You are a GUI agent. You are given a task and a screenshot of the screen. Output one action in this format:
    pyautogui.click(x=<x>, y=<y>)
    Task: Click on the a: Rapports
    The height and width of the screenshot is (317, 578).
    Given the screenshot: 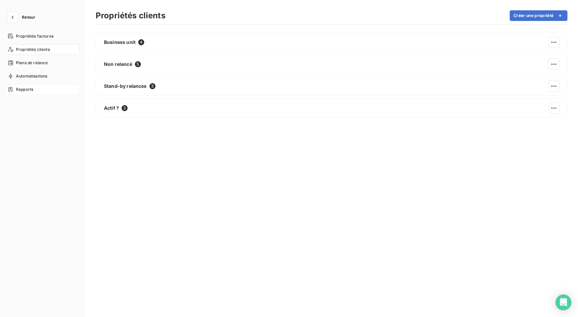 What is the action you would take?
    pyautogui.click(x=42, y=89)
    